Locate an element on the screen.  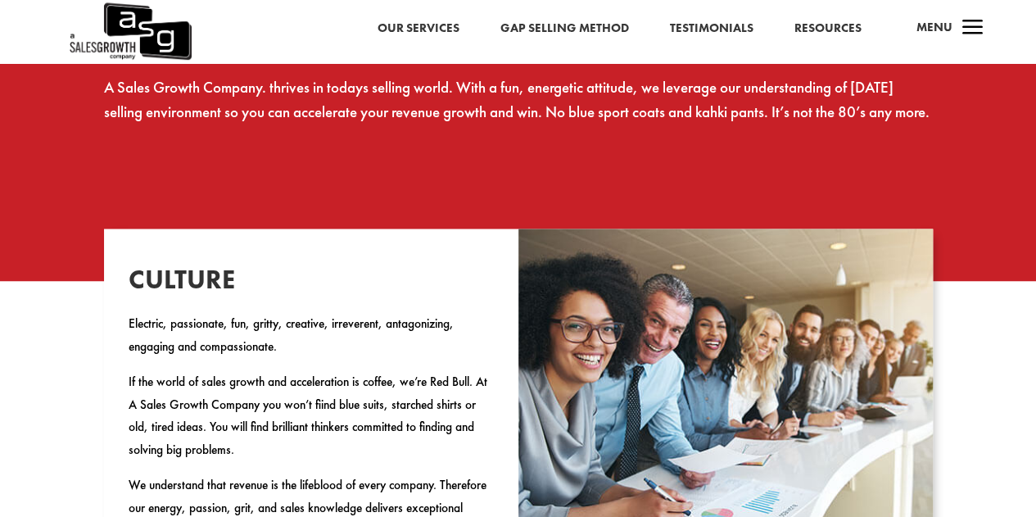
a: Our Services is located at coordinates (418, 29).